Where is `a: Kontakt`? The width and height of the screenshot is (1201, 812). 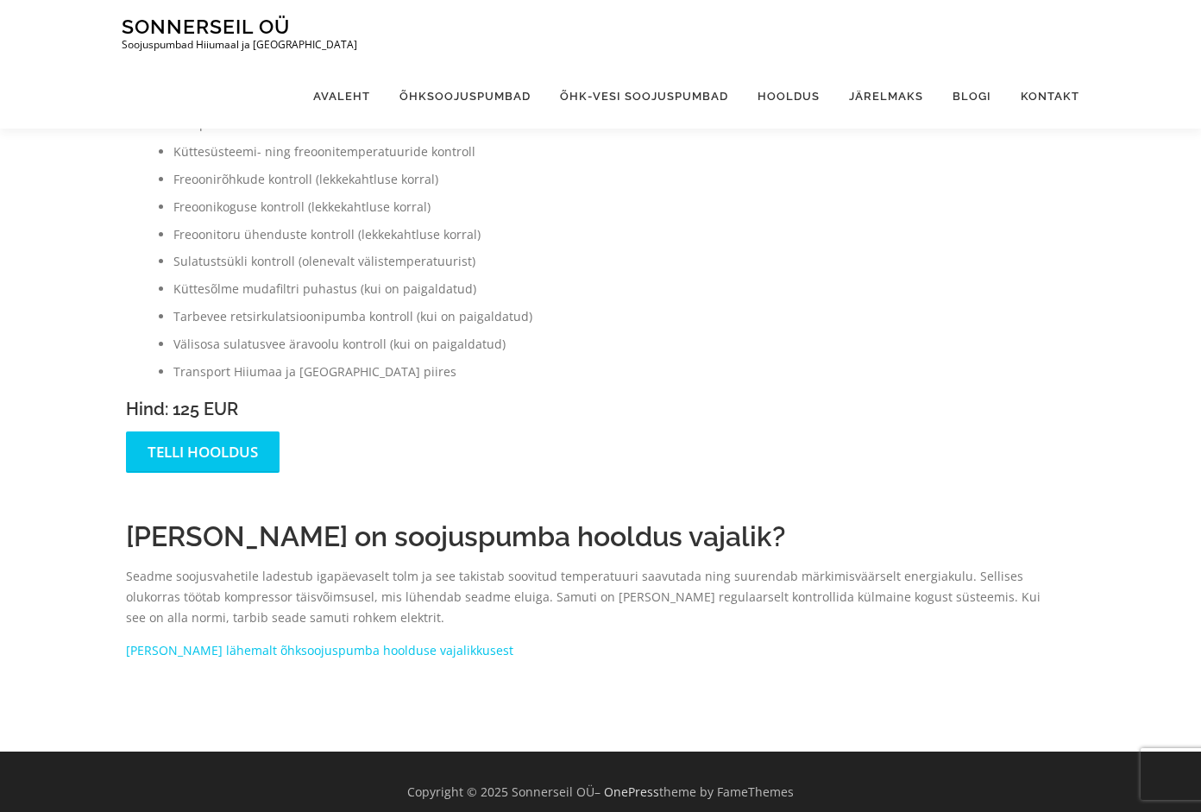 a: Kontakt is located at coordinates (1042, 96).